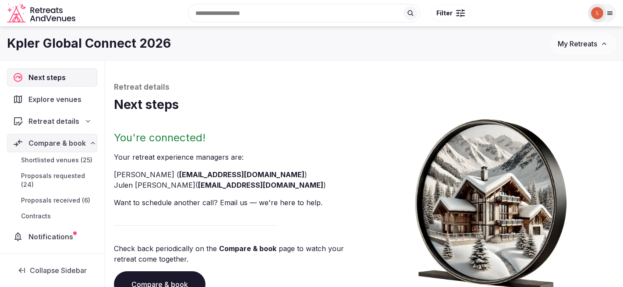  I want to click on a: Visit the homepage, so click(42, 13).